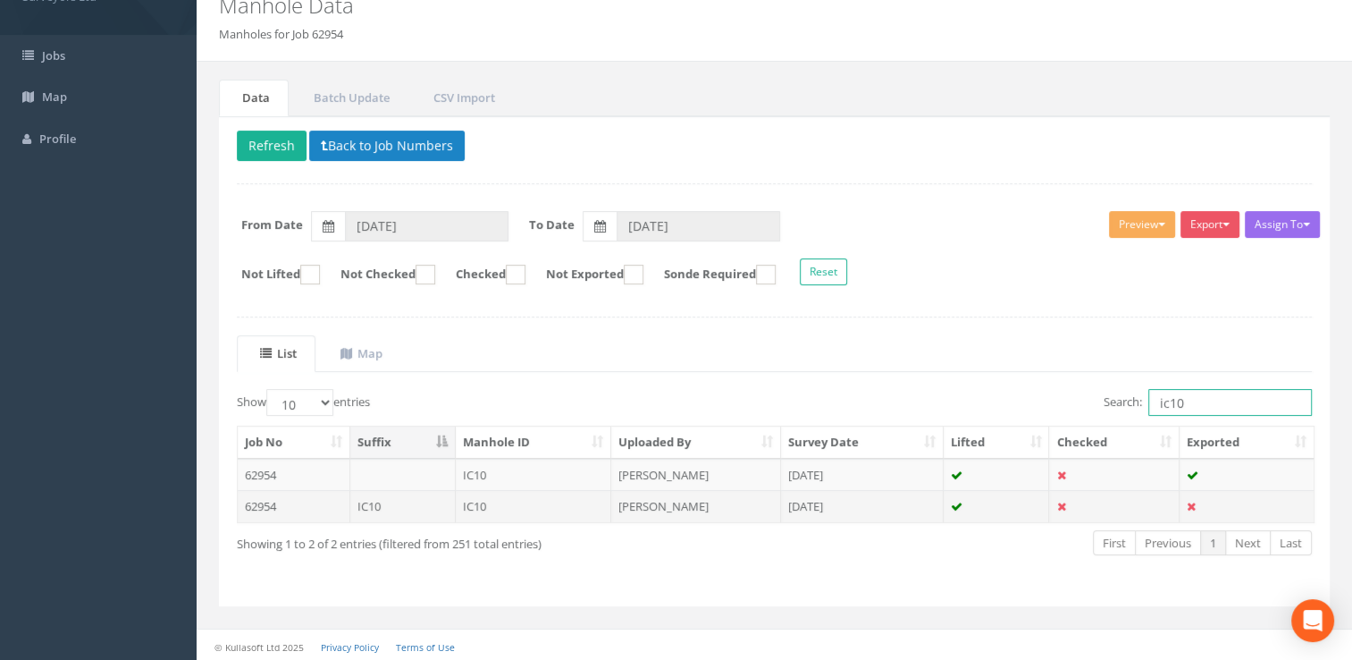 This screenshot has width=1352, height=660. What do you see at coordinates (1247, 442) in the screenshot?
I see `th: Exported: activate to sort column ascending` at bounding box center [1247, 442].